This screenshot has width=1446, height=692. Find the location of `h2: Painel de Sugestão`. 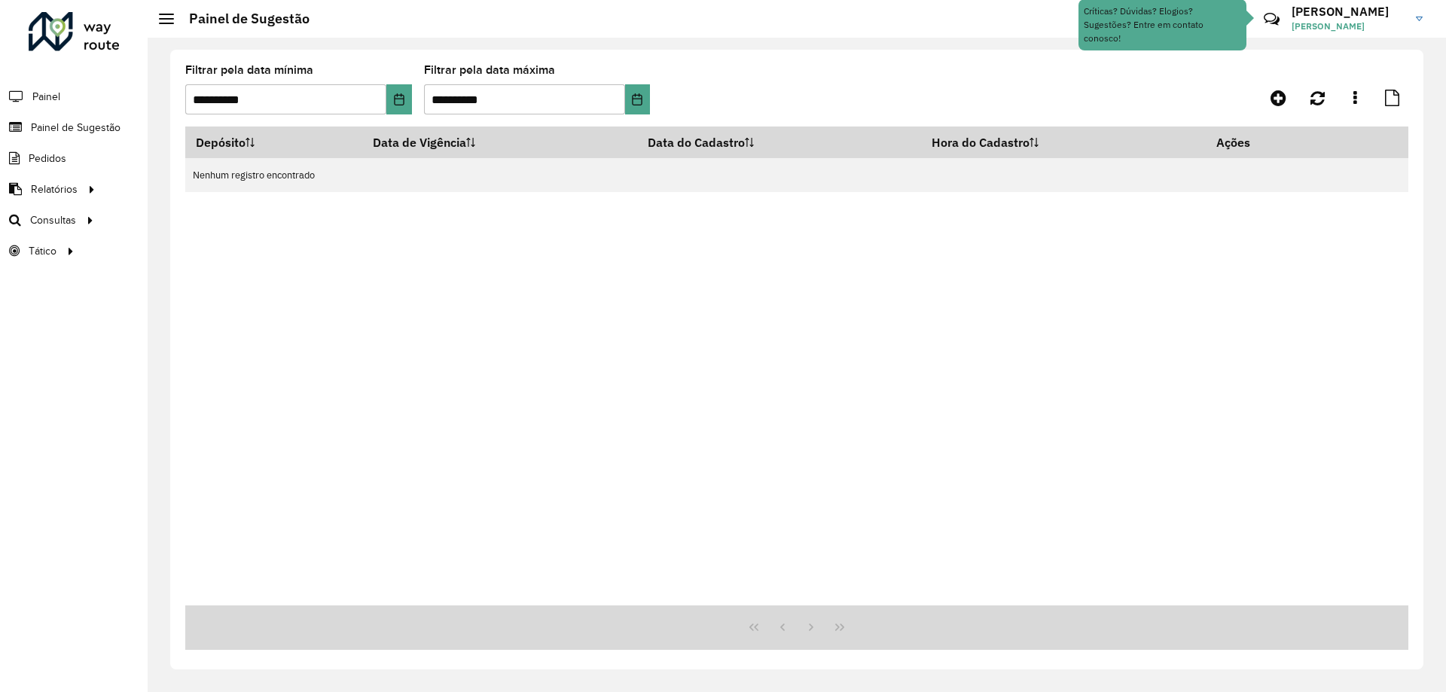

h2: Painel de Sugestão is located at coordinates (242, 19).